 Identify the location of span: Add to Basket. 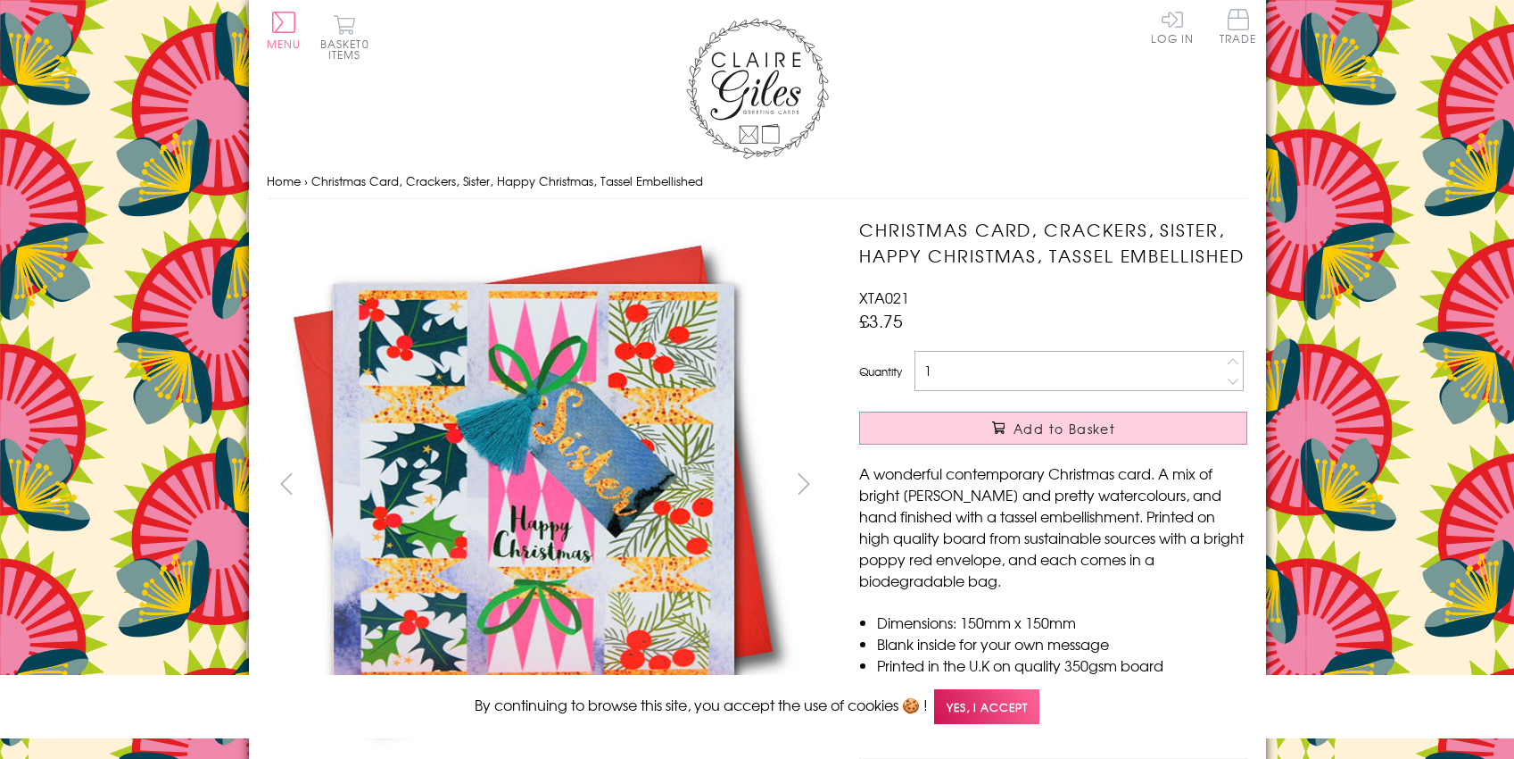
(1065, 428).